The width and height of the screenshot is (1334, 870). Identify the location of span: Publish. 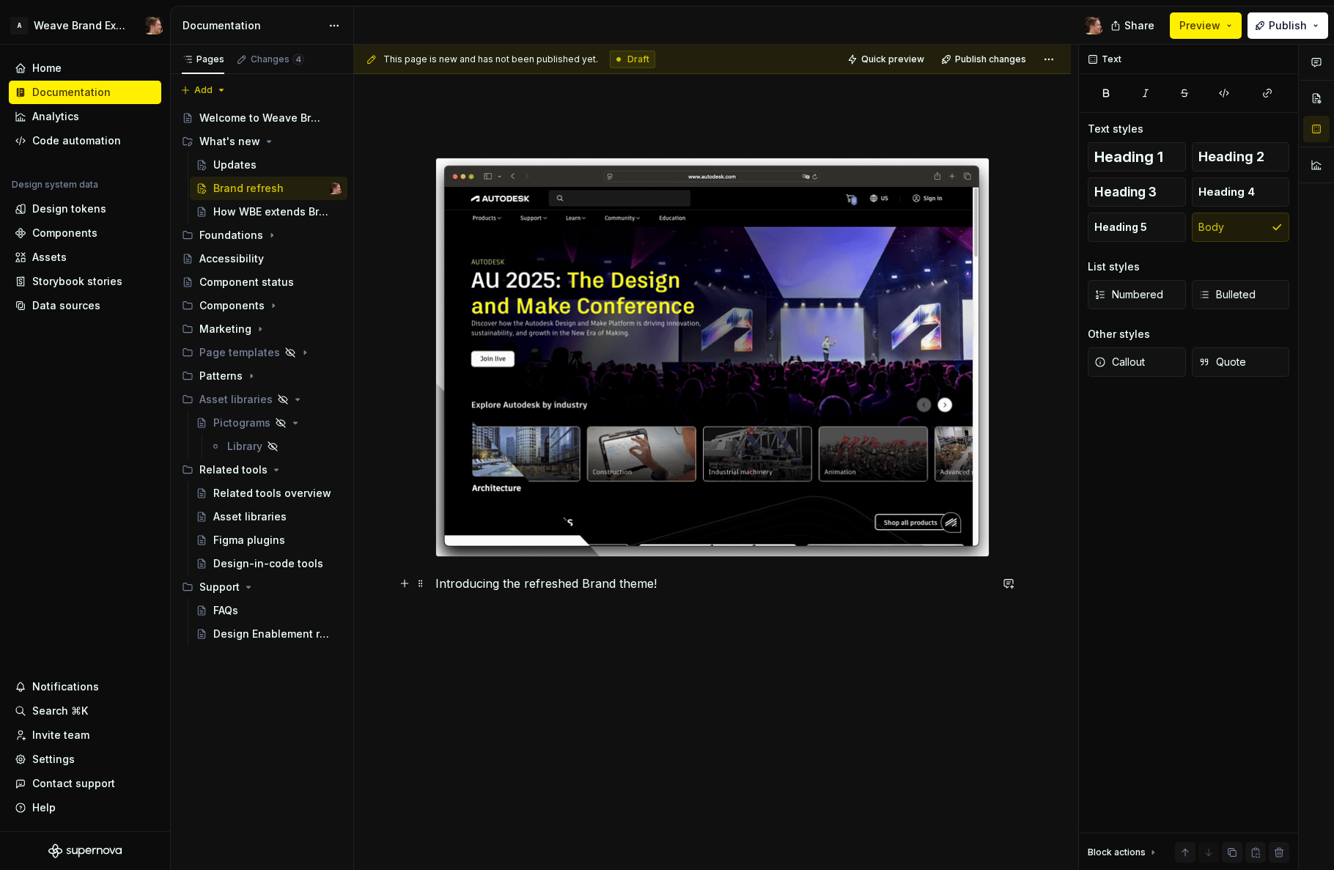
(1287, 26).